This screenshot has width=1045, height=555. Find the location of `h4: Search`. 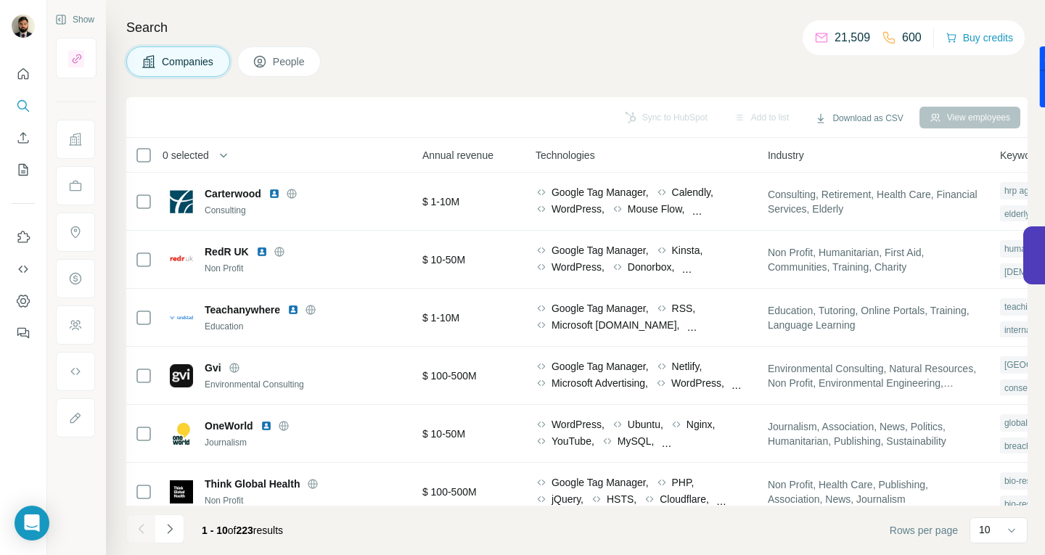

h4: Search is located at coordinates (577, 28).